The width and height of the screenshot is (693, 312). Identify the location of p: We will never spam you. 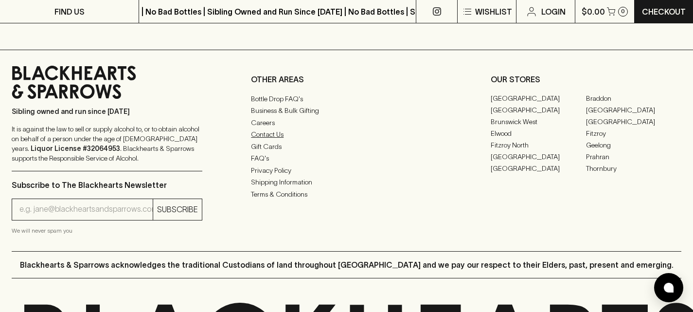
(107, 231).